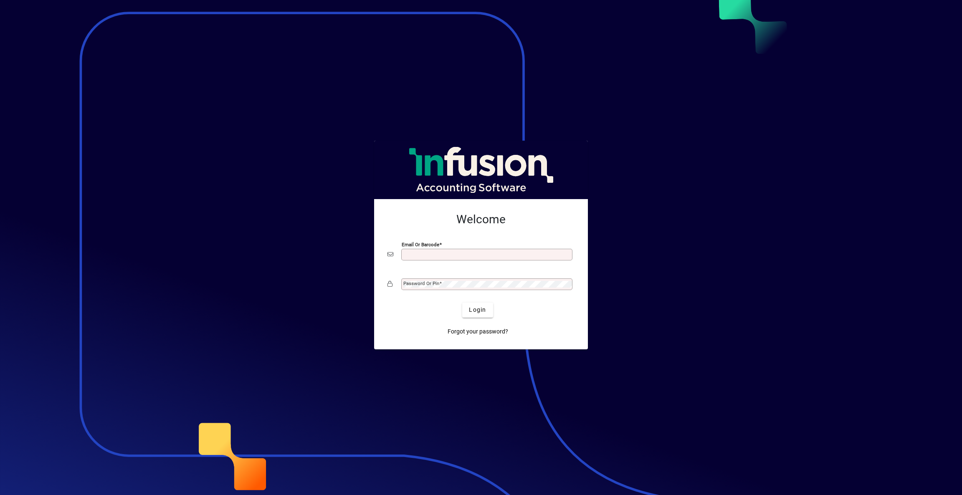 The image size is (962, 495). What do you see at coordinates (477, 310) in the screenshot?
I see `button: Login` at bounding box center [477, 310].